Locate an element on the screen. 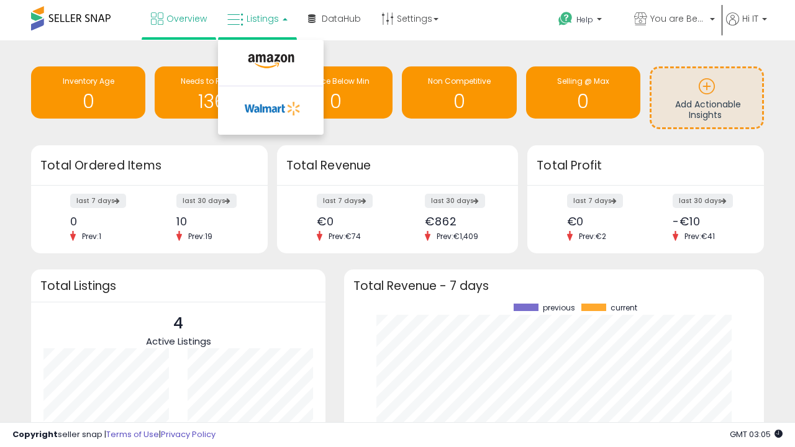 The height and width of the screenshot is (447, 795). span: Needs to Reprice is located at coordinates (212, 81).